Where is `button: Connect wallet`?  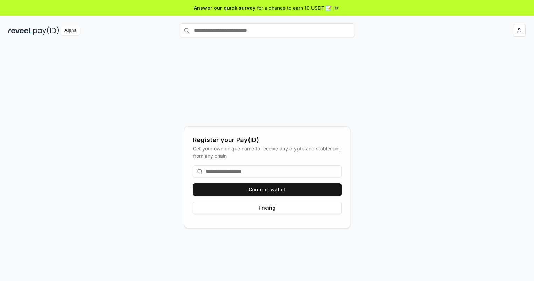 button: Connect wallet is located at coordinates (267, 190).